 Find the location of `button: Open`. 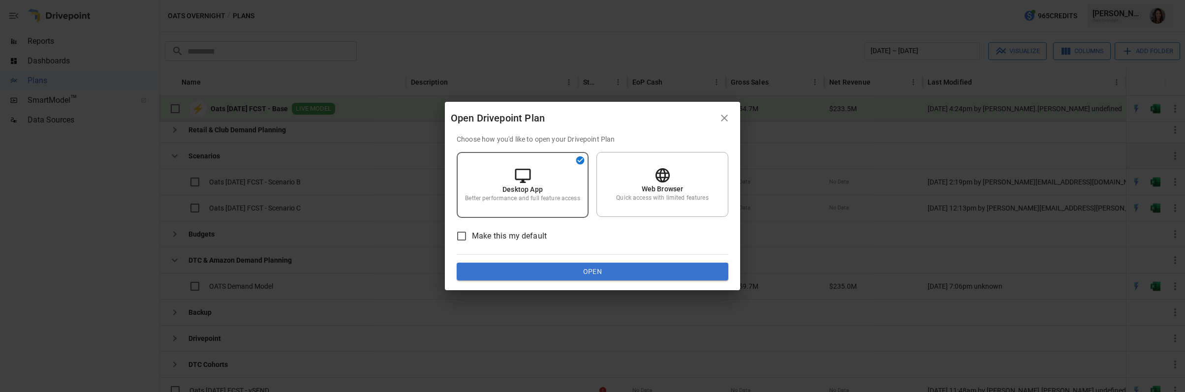

button: Open is located at coordinates (592, 272).